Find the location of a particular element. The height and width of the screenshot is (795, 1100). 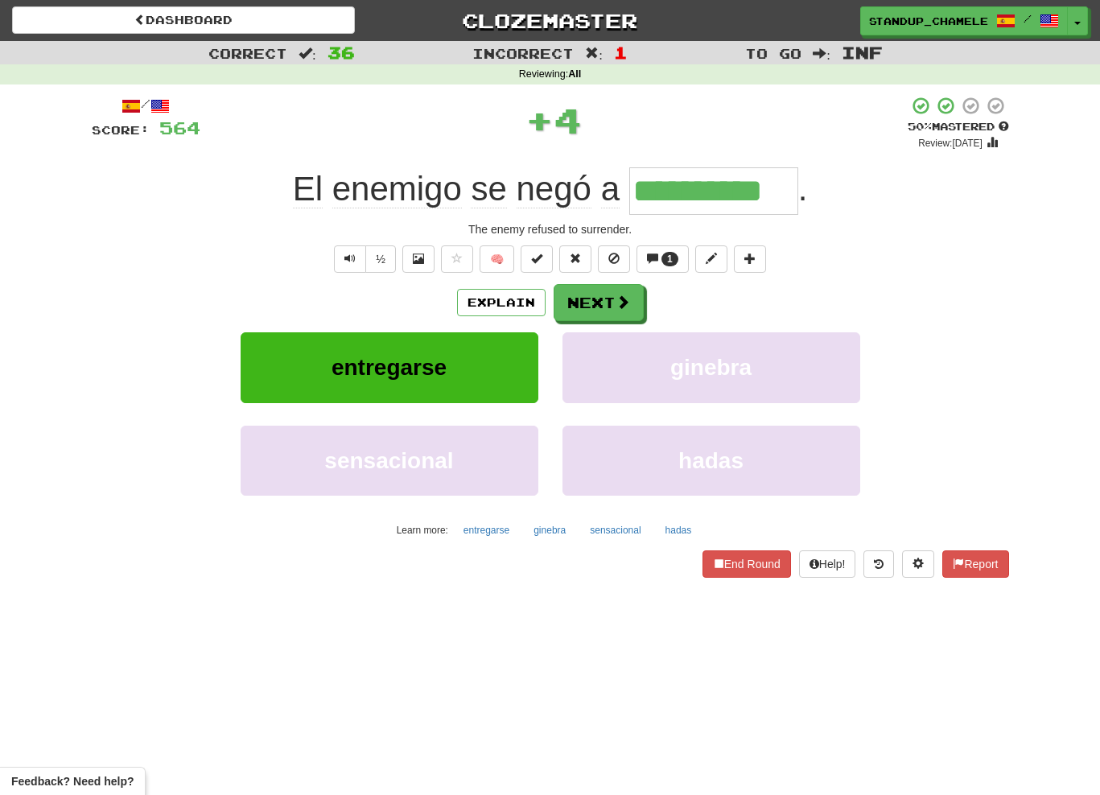

span: 4 is located at coordinates (567, 120).